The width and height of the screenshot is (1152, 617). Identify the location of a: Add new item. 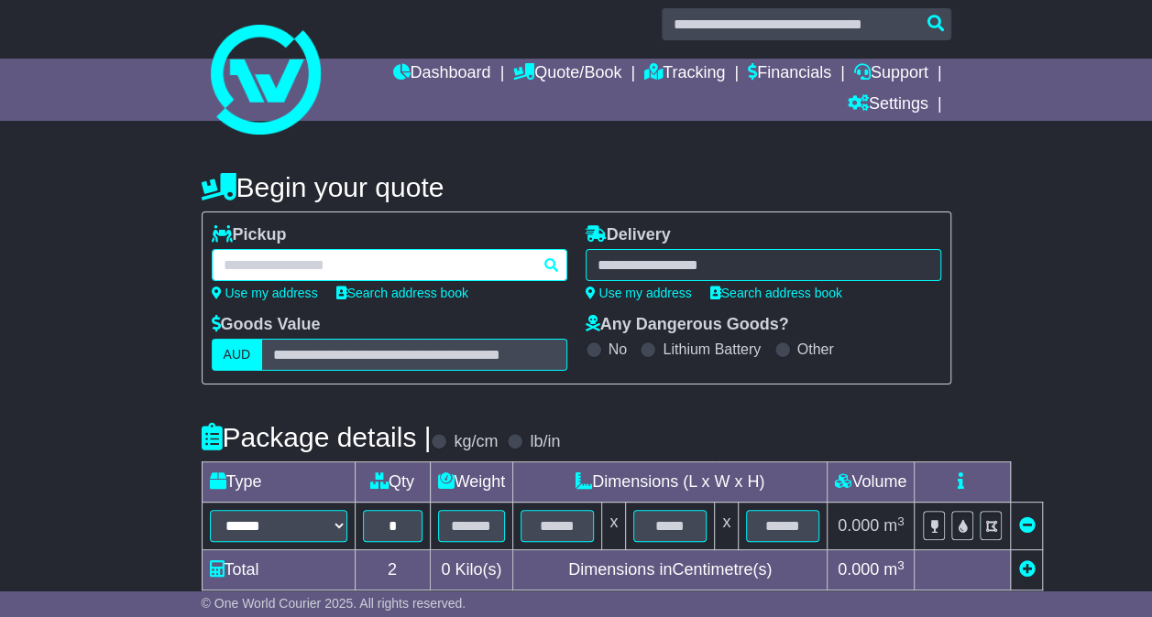
(1026, 570).